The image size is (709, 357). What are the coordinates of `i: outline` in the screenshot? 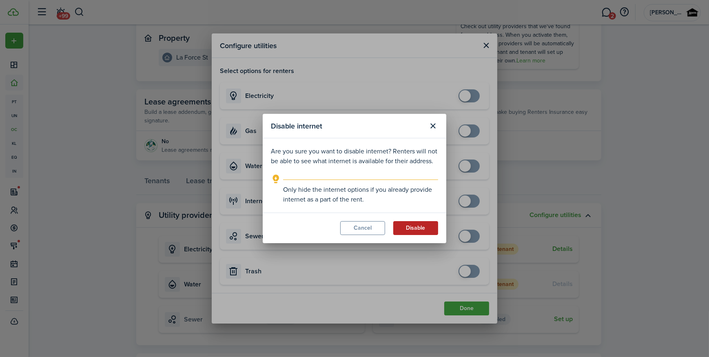 It's located at (276, 179).